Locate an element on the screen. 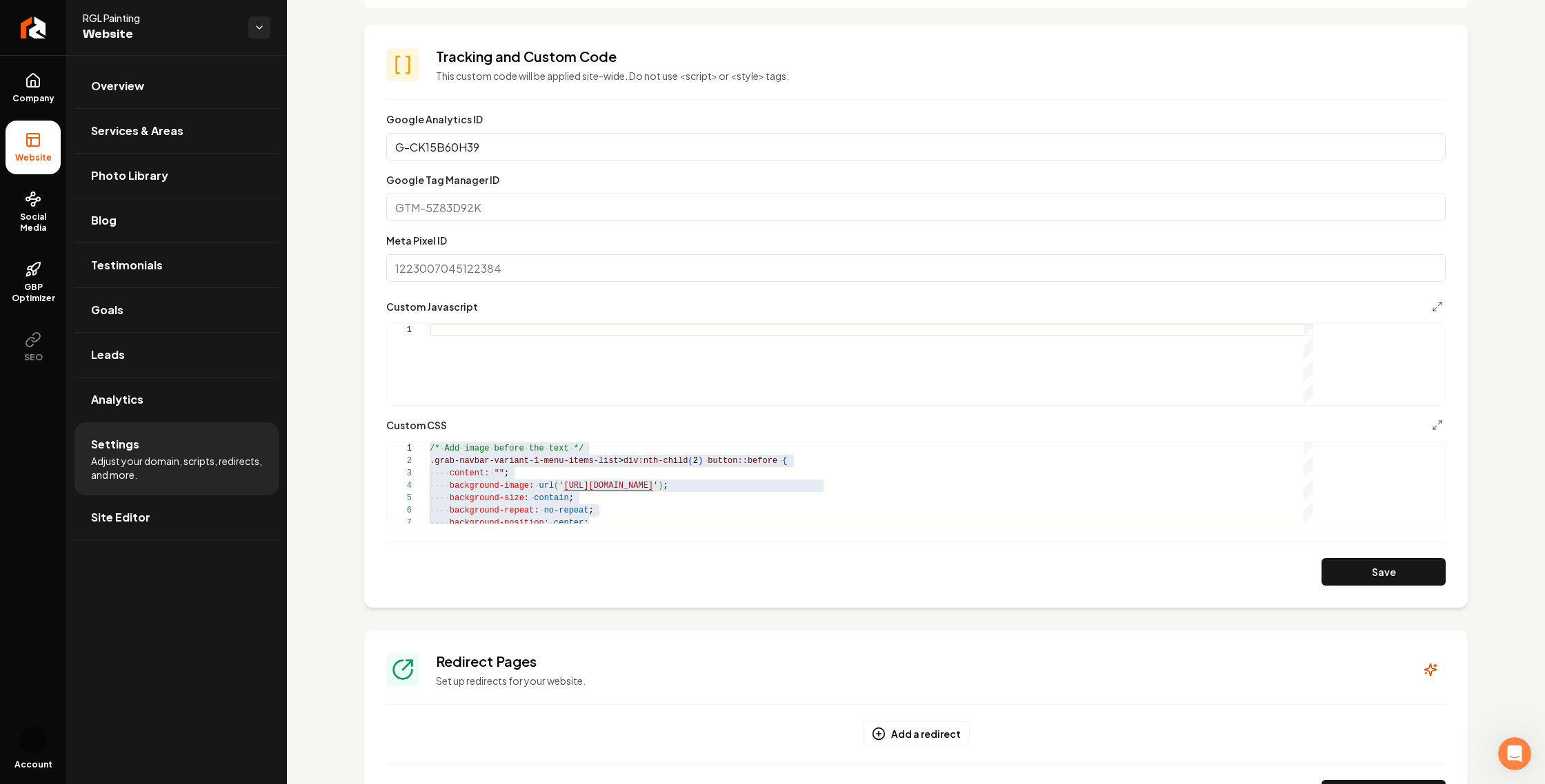 The image size is (1545, 784). span: Company is located at coordinates (33, 99).